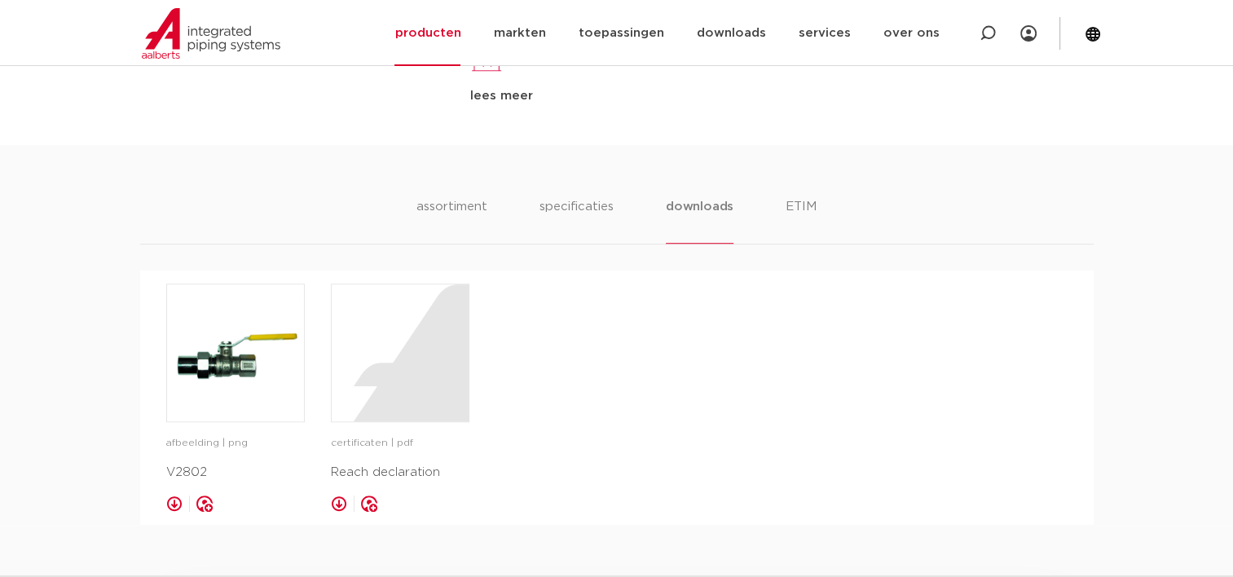 The width and height of the screenshot is (1233, 577). I want to click on li: specificaties, so click(576, 220).